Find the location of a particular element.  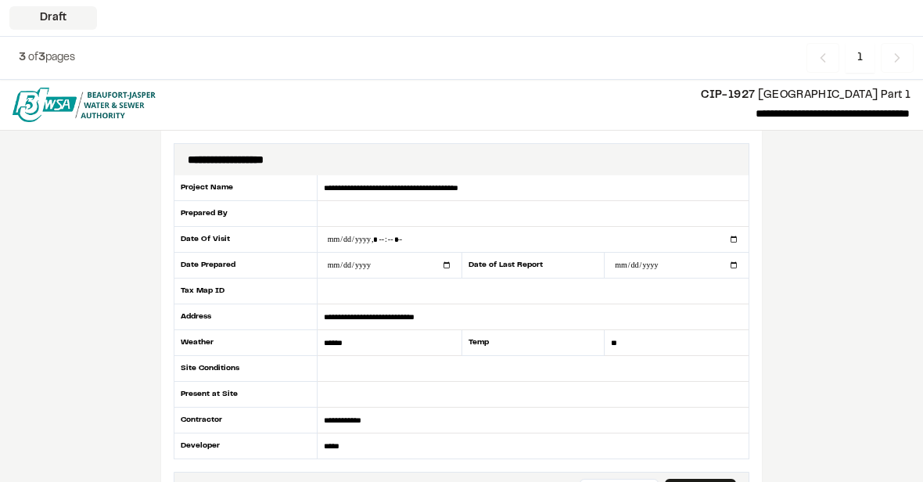

span: CIP-1927 is located at coordinates (727, 95).